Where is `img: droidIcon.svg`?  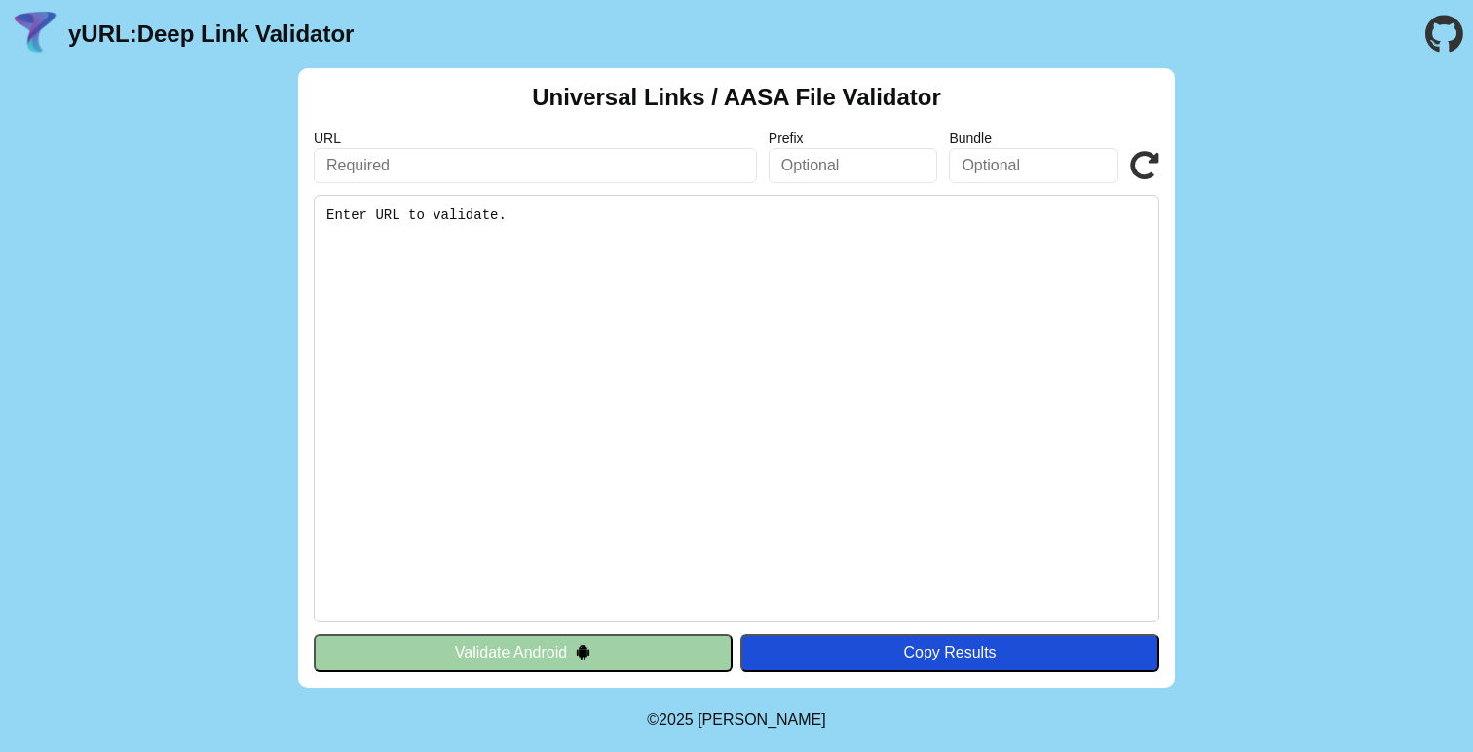 img: droidIcon.svg is located at coordinates (582, 652).